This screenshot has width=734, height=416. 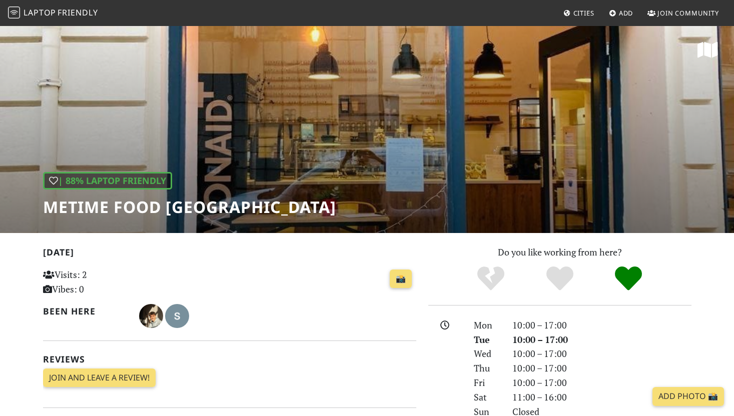 What do you see at coordinates (621, 13) in the screenshot?
I see `a: Add` at bounding box center [621, 13].